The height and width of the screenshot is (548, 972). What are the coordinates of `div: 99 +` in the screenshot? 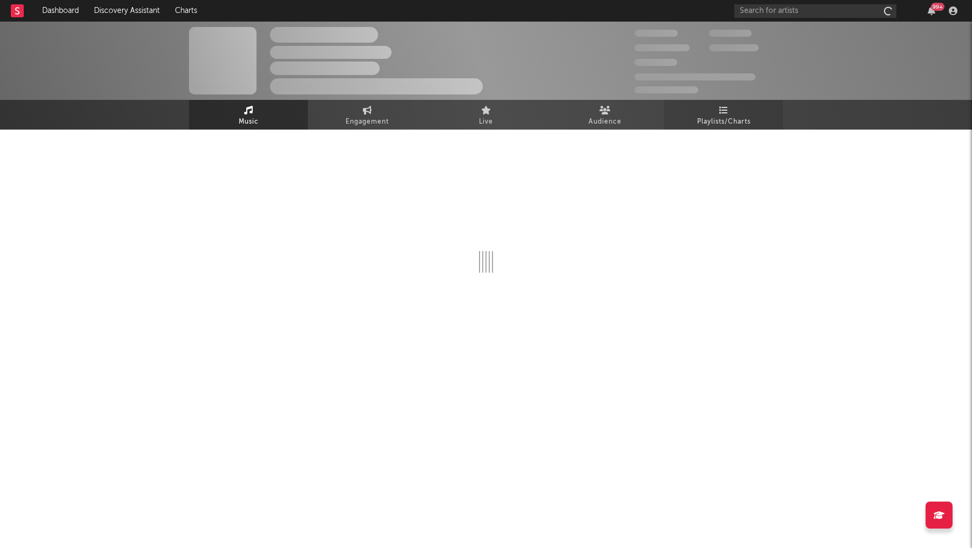 It's located at (937, 6).